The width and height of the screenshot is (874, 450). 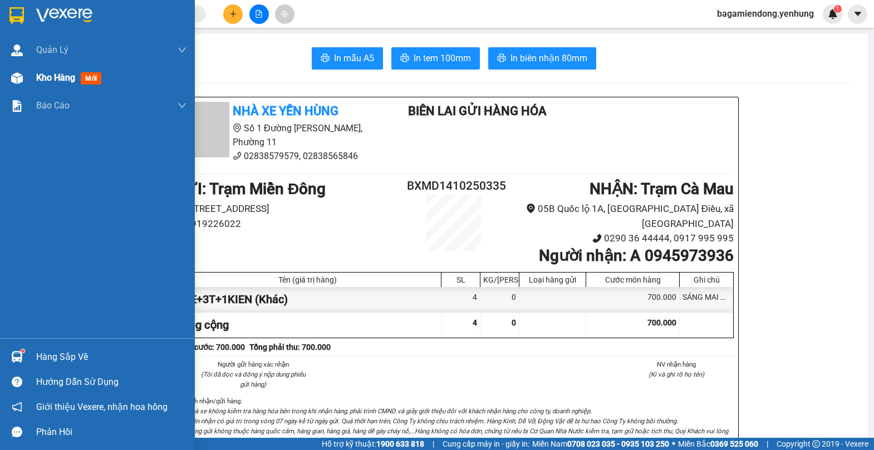 I want to click on i: Hàng gửi không thuộc hàng quốc cấm, hàng gian, hàng giả, hàng dễ gây cháy nổ,...Hàng không có hóa..., so click(x=458, y=436).